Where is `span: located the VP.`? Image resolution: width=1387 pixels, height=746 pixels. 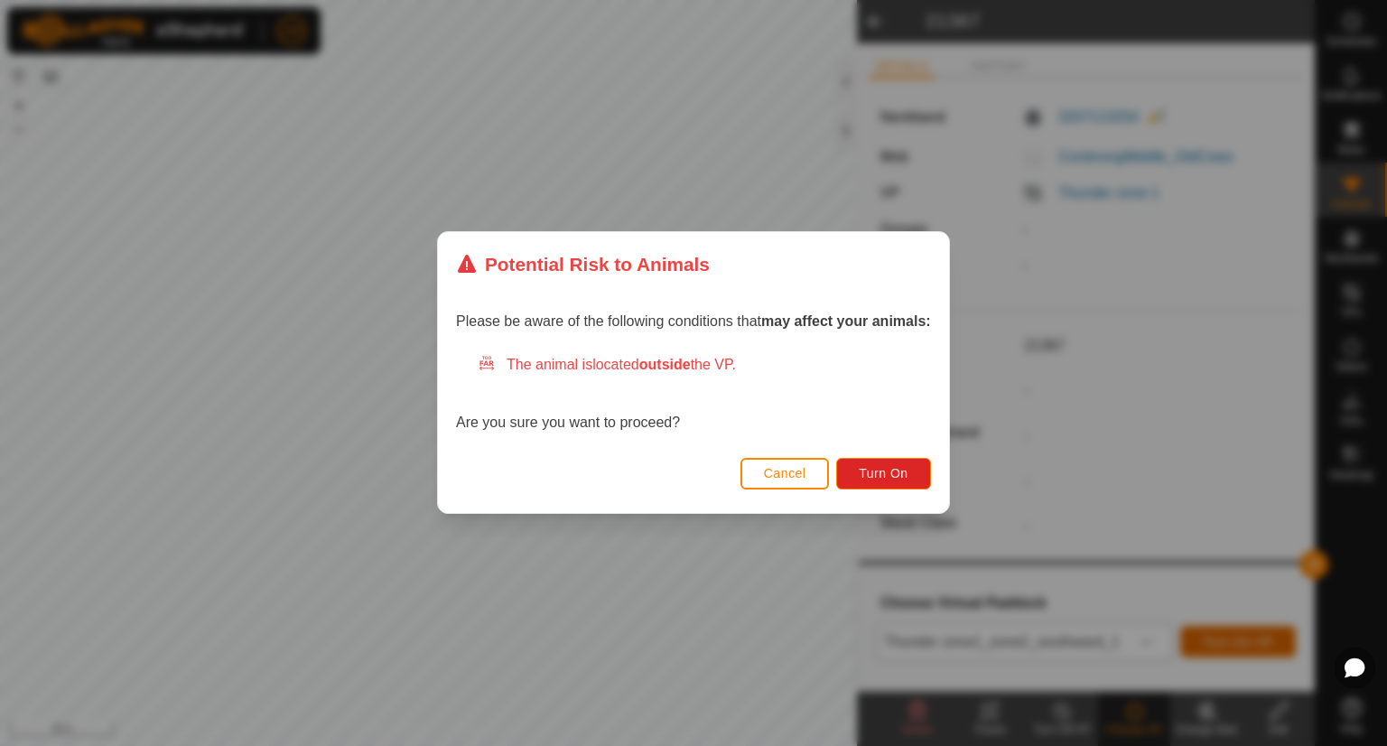
span: located the VP. is located at coordinates (664, 365).